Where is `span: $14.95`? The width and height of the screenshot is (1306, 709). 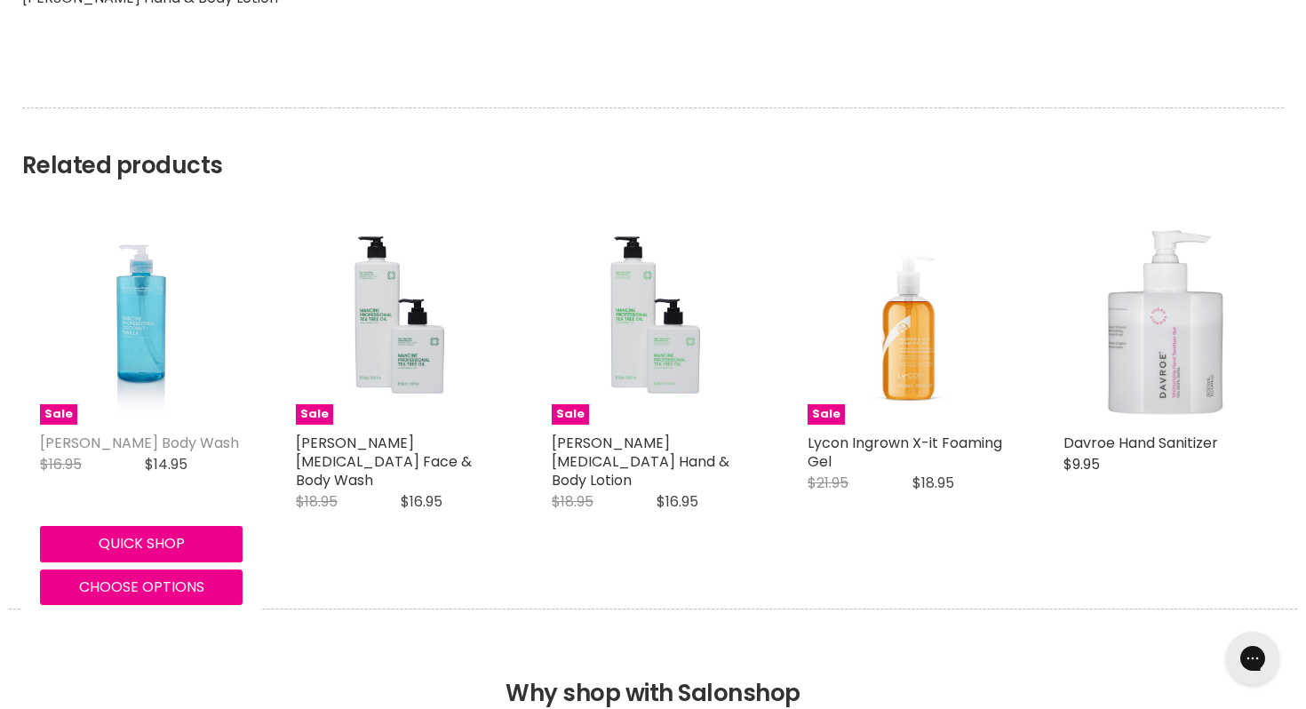 span: $14.95 is located at coordinates (166, 464).